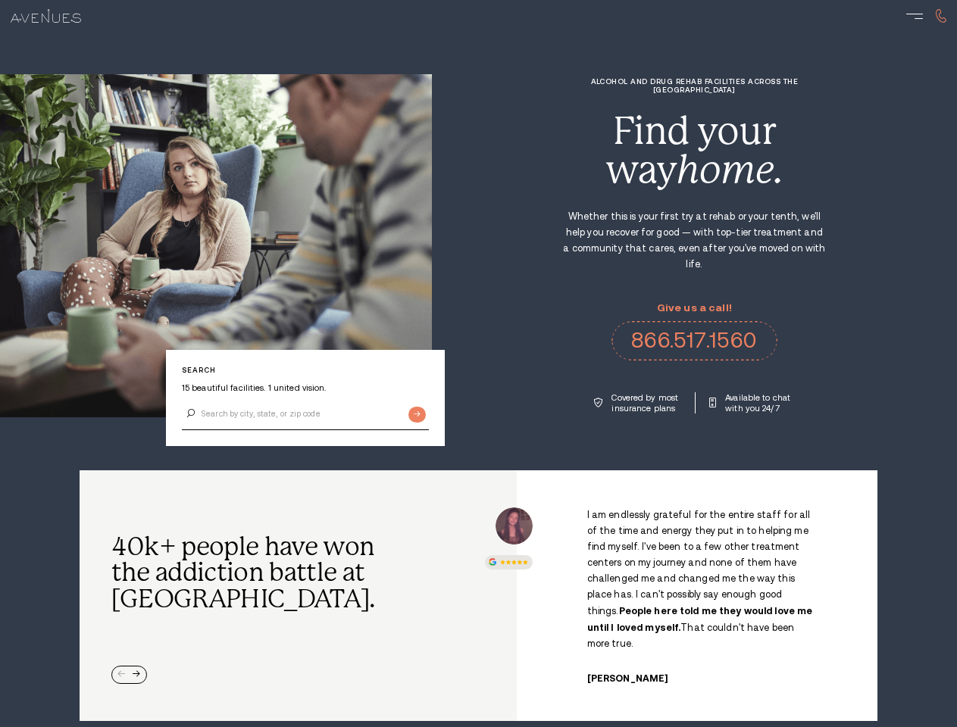  What do you see at coordinates (305, 414) in the screenshot?
I see `input: Search by city, state, or zip code` at bounding box center [305, 414].